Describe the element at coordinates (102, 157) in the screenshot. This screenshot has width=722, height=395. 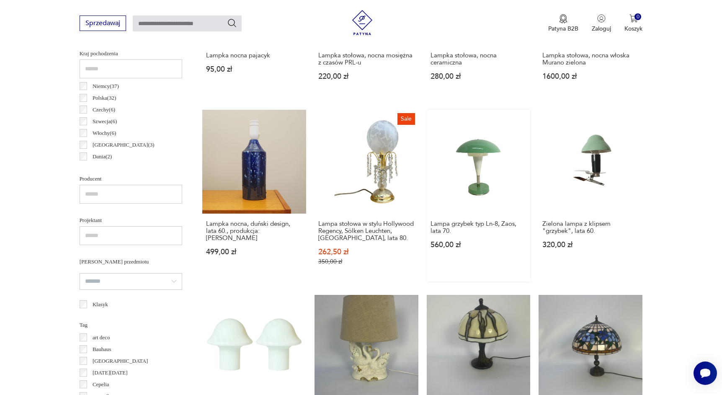
I see `p: Dania ( 2 )` at that location.